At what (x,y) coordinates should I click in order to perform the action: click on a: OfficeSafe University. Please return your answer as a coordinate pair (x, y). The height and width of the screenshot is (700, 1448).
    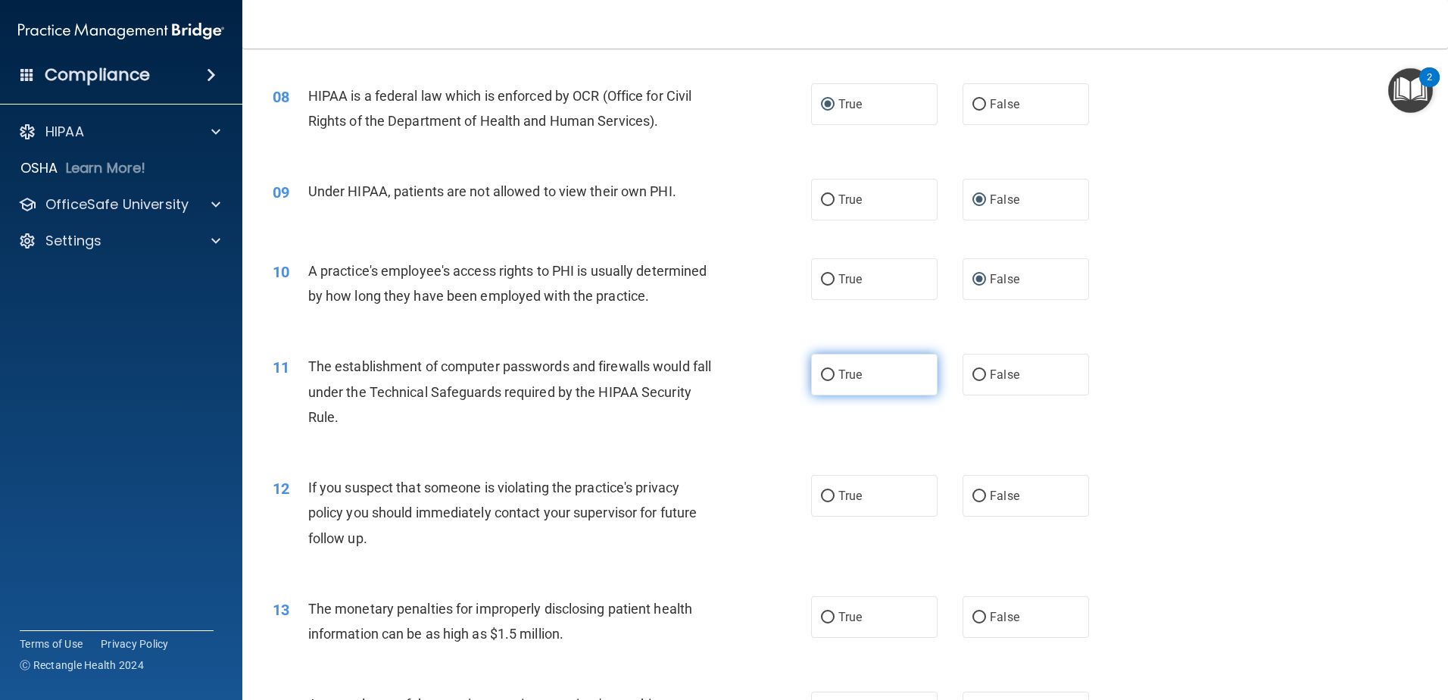
    Looking at the image, I should click on (119, 204).